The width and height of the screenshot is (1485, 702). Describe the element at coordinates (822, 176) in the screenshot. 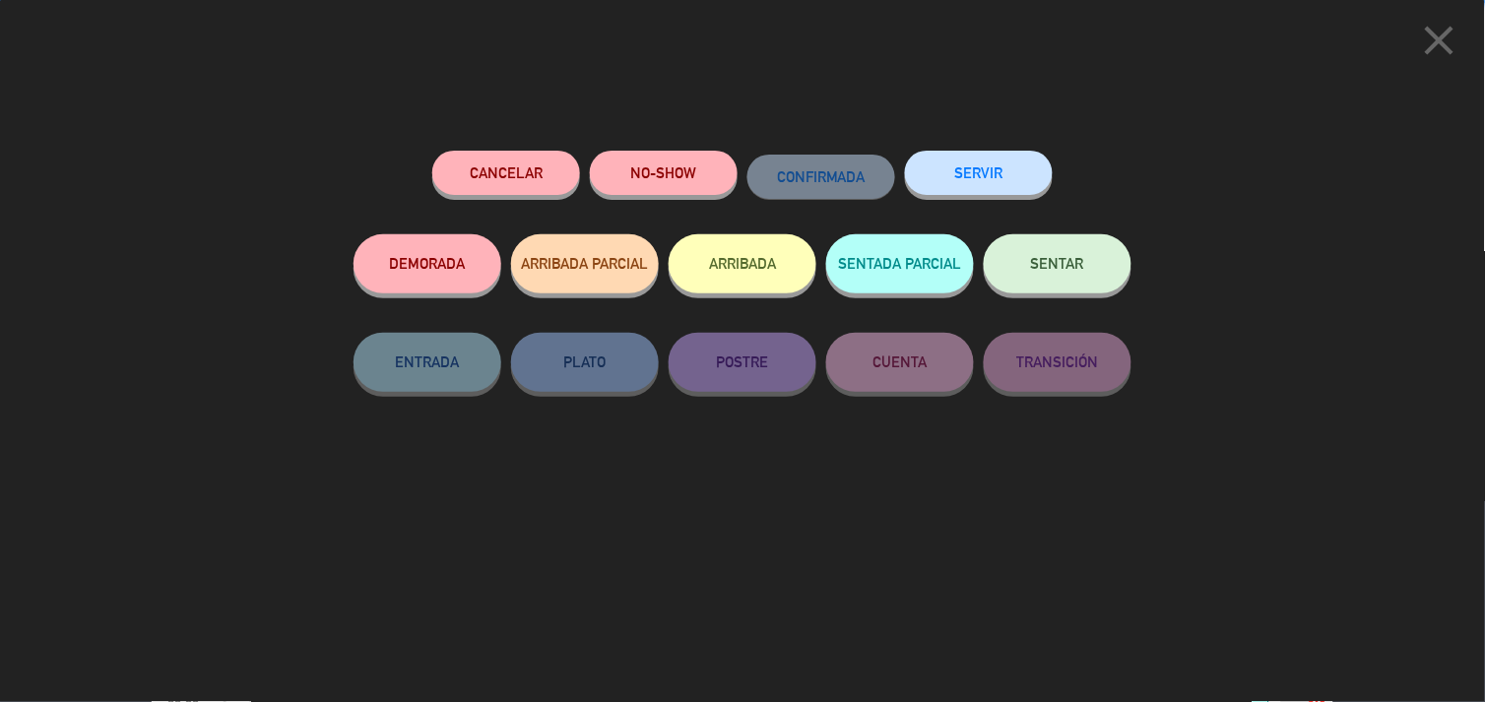

I see `button: CONFIRMADA` at that location.